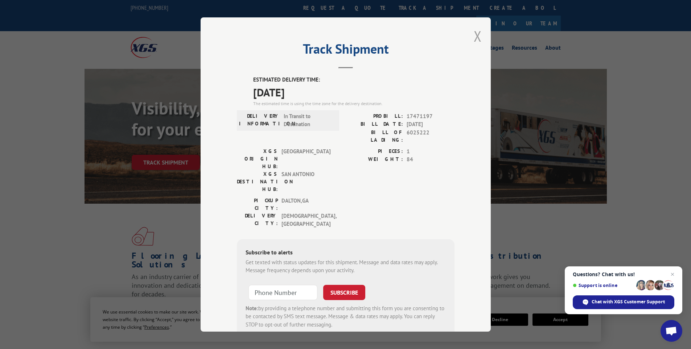  I want to click on div: Open chat, so click(672, 331).